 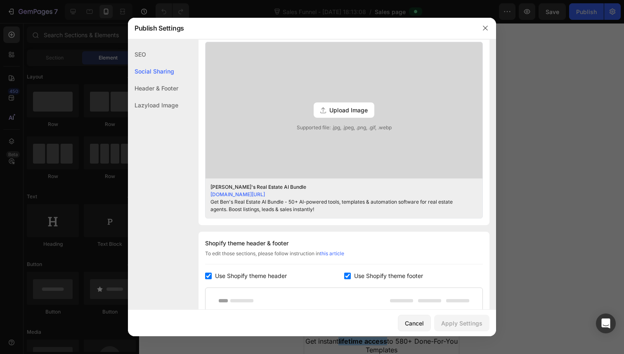 What do you see at coordinates (414, 323) in the screenshot?
I see `div: Cancel` at bounding box center [414, 323].